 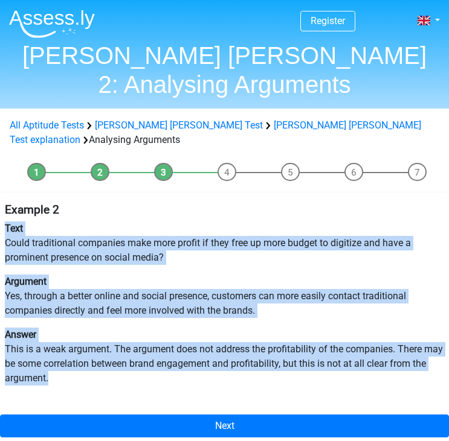 I want to click on p: Could traditional companies make more profit if they free up more budget to digitize and have a p..., so click(x=224, y=243).